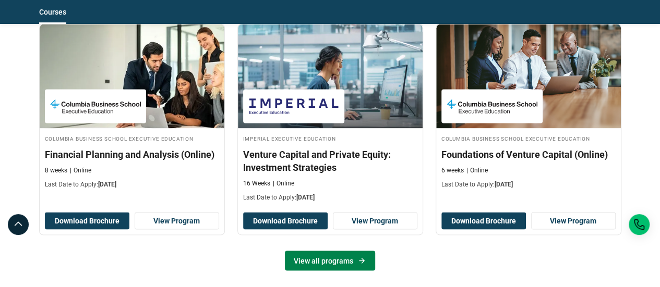 The image size is (660, 287). Describe the element at coordinates (257, 183) in the screenshot. I see `p: 16 Weeks` at that location.